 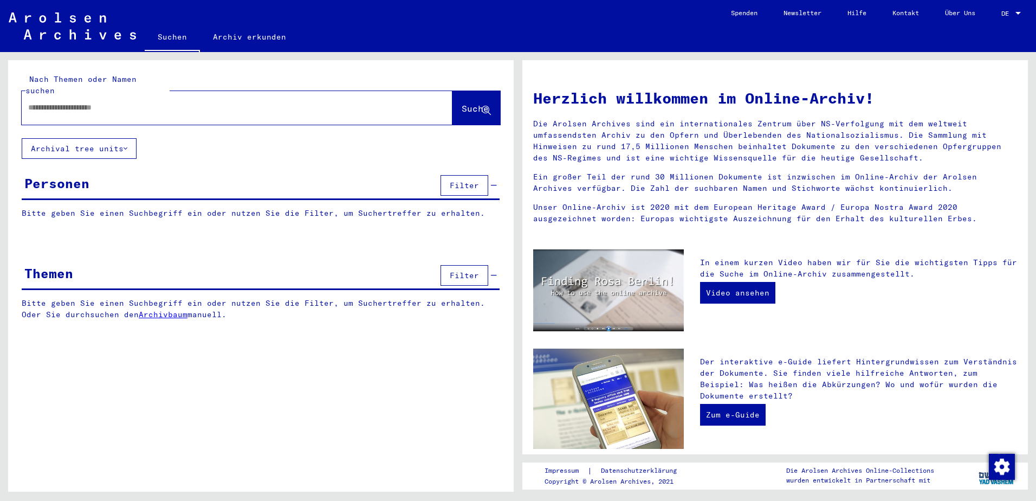 I want to click on p: Bitte geben Sie einen Suchbegriff ein oder nutzen Sie die Filter, um Suchertreffer zu erhalten. O..., so click(x=261, y=309).